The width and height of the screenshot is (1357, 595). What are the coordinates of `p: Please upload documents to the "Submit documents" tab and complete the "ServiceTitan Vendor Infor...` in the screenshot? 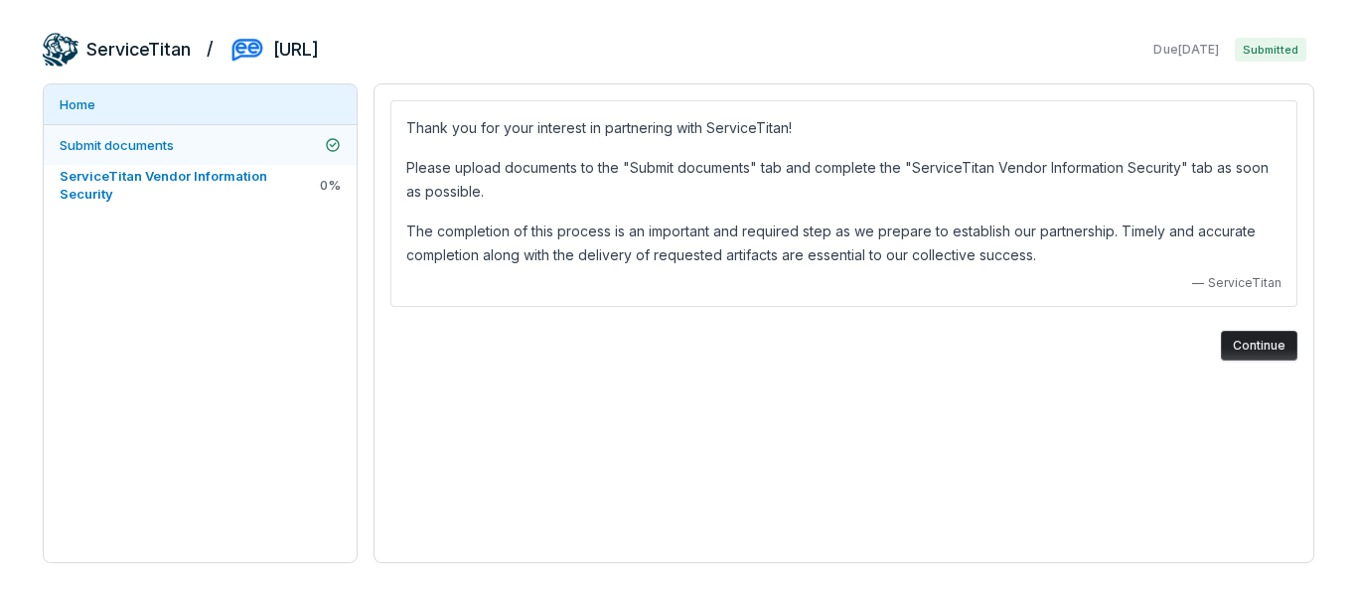 It's located at (843, 180).